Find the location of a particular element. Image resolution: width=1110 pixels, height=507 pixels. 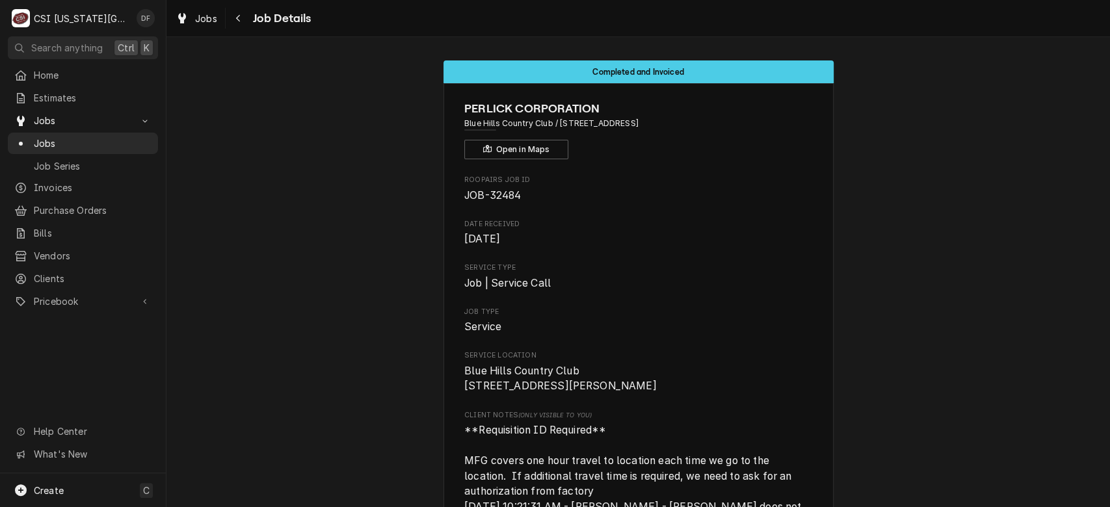

div: Date Received is located at coordinates (638, 233).